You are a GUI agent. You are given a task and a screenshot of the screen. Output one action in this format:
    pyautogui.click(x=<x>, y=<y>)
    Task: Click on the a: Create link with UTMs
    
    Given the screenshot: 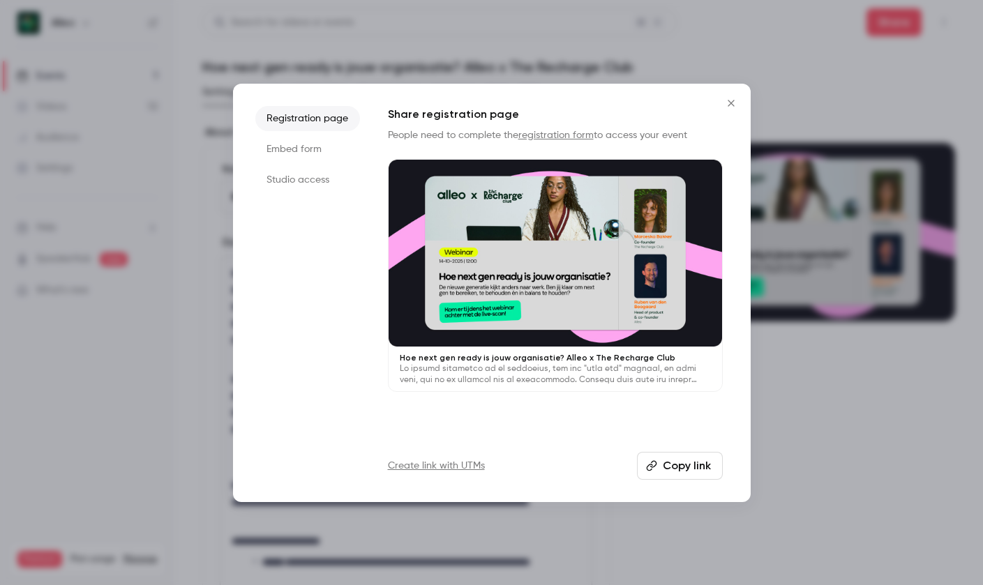 What is the action you would take?
    pyautogui.click(x=436, y=466)
    